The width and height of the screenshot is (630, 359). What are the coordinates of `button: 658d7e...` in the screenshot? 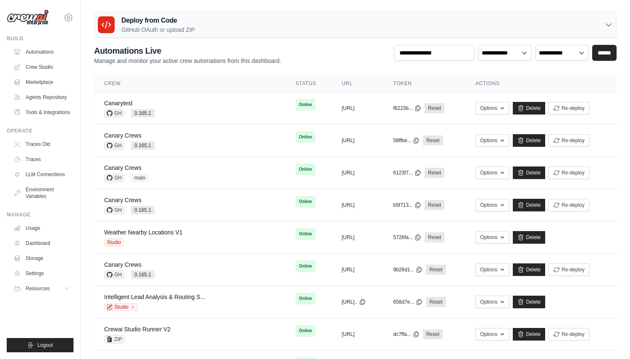 It's located at (408, 302).